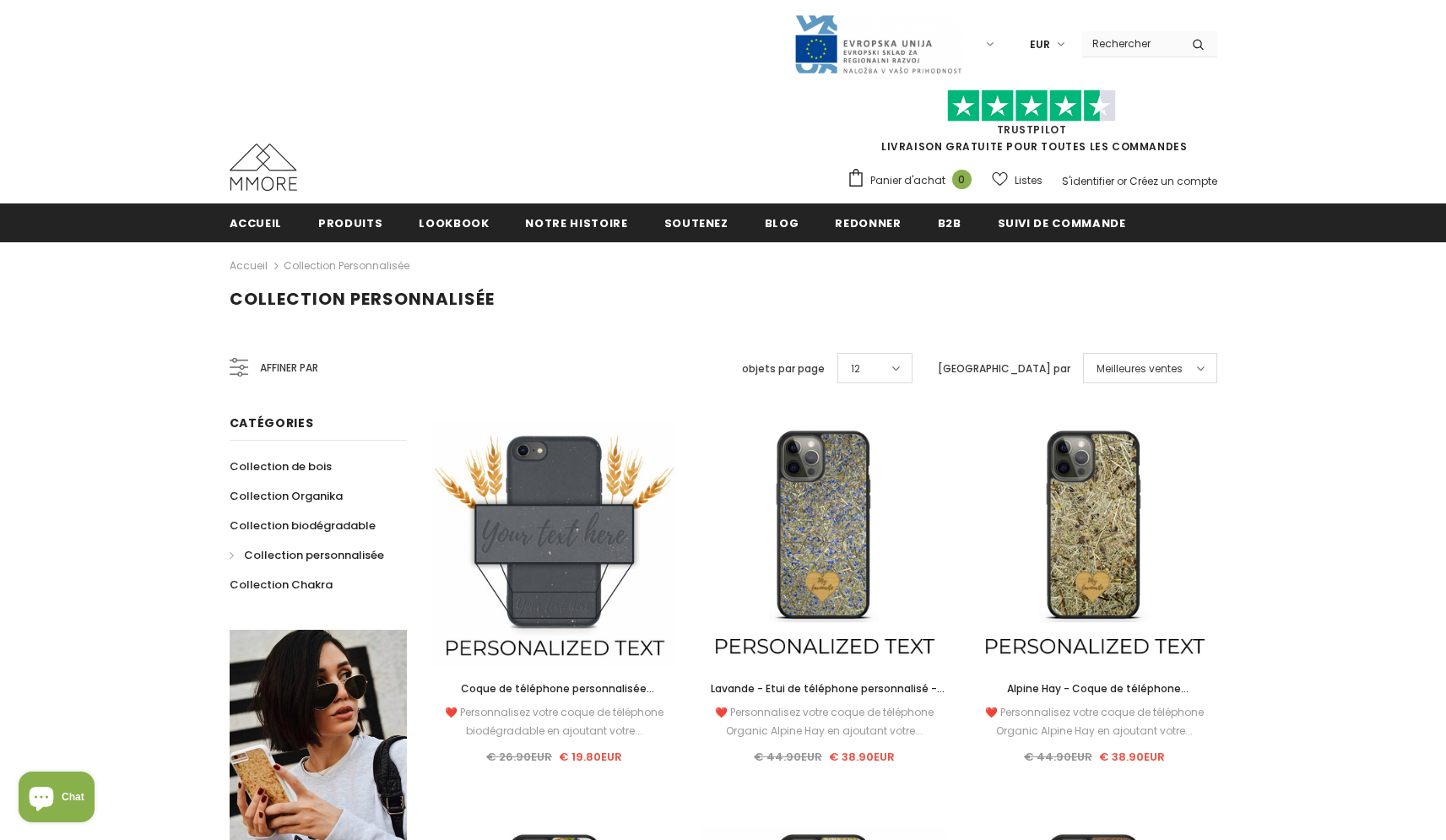 The image size is (1446, 840). What do you see at coordinates (286, 495) in the screenshot?
I see `span: Collection Organika` at bounding box center [286, 495].